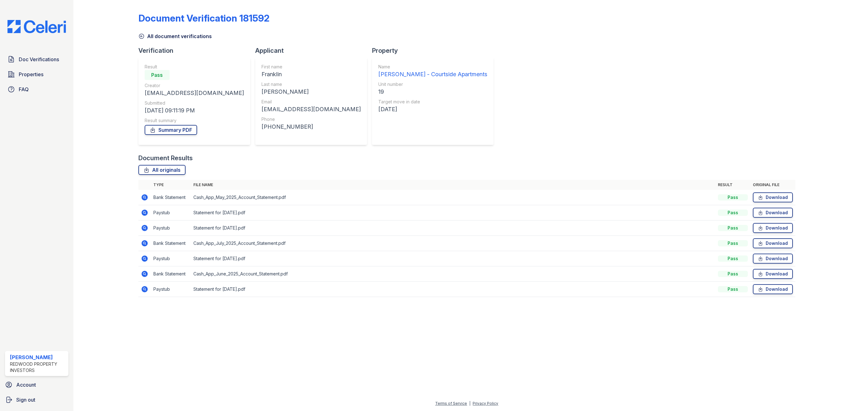 The width and height of the screenshot is (860, 411). I want to click on div: First name, so click(311, 67).